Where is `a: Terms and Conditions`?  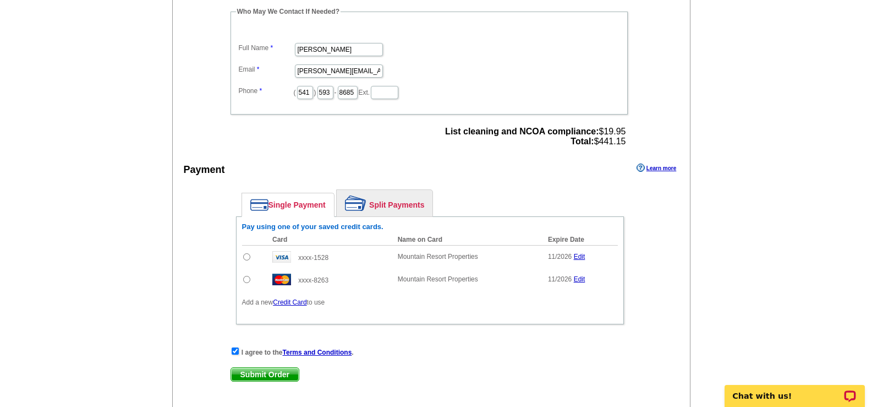 a: Terms and Conditions is located at coordinates (317, 352).